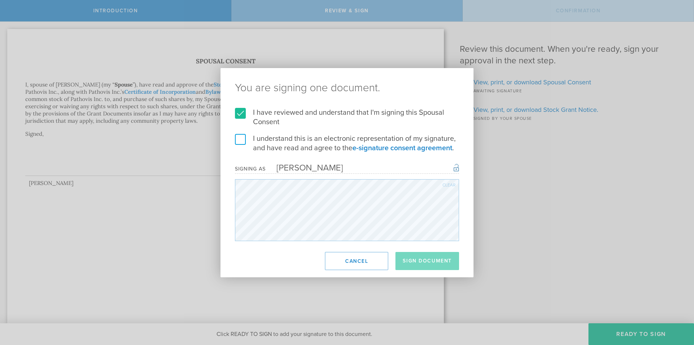 Image resolution: width=694 pixels, height=345 pixels. I want to click on button: Cancel, so click(356, 261).